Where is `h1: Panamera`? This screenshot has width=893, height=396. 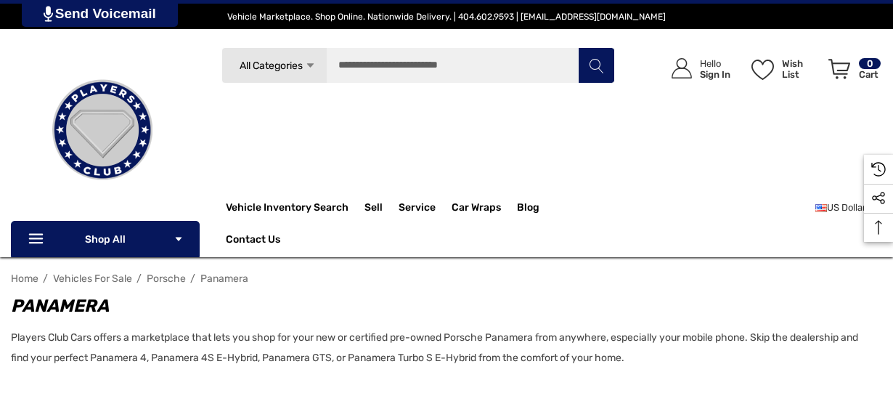 h1: Panamera is located at coordinates (439, 306).